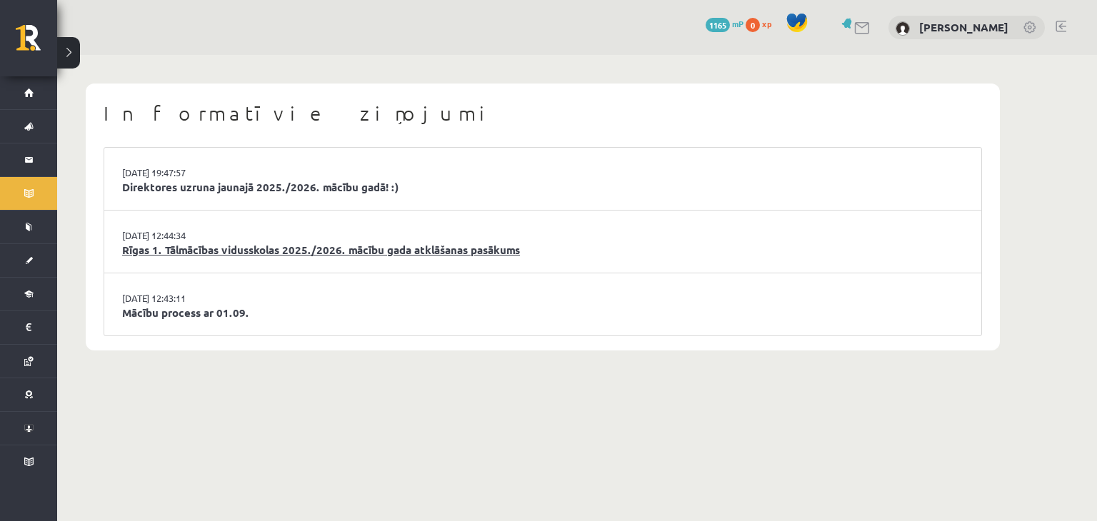 This screenshot has width=1097, height=521. Describe the element at coordinates (753, 25) in the screenshot. I see `span: 0` at that location.